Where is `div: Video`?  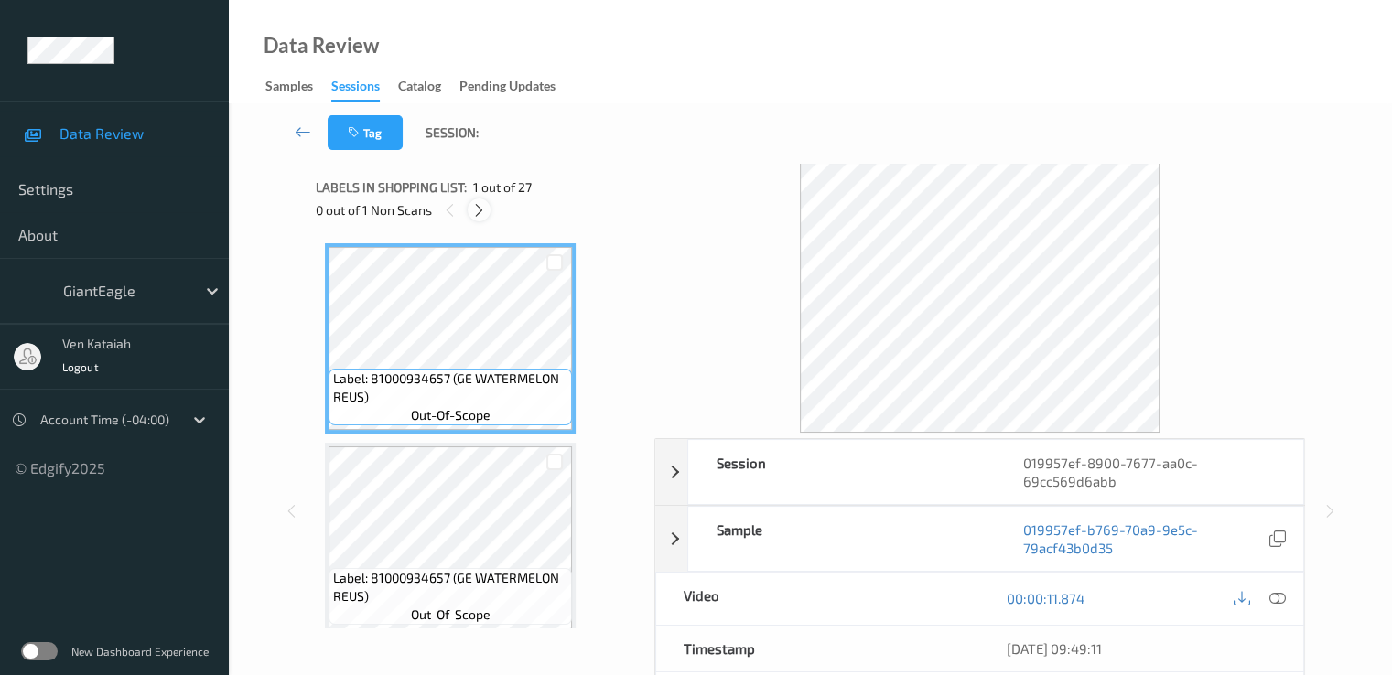
div: Video is located at coordinates (818, 598).